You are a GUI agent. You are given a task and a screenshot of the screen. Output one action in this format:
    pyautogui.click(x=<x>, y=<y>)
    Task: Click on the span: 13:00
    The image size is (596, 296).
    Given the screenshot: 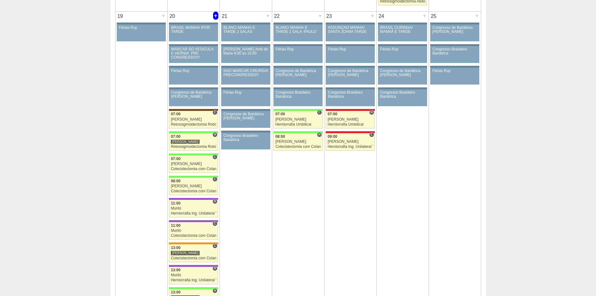 What is the action you would take?
    pyautogui.click(x=176, y=248)
    